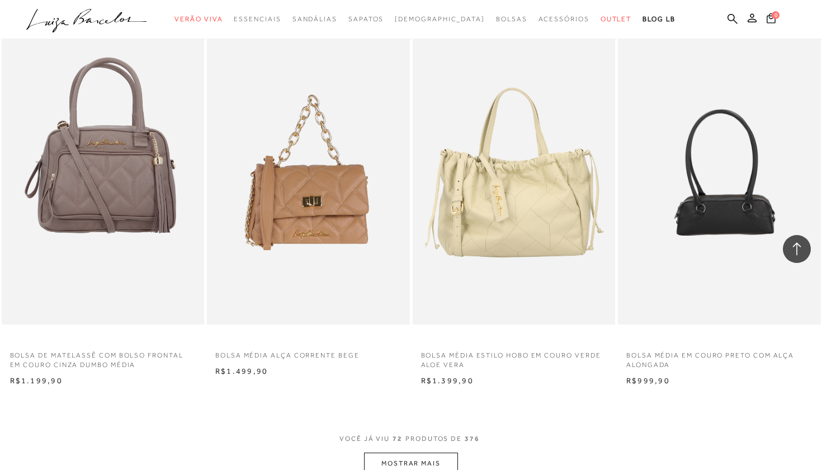 The height and width of the screenshot is (470, 822). Describe the element at coordinates (719, 172) in the screenshot. I see `img: BOLSA MÉDIA EM COURO PRETO COM ALÇA ALONGADA` at that location.